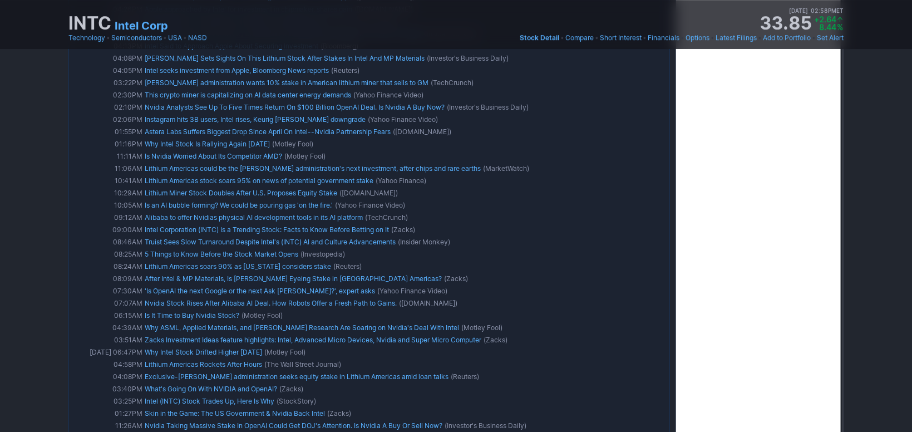 The height and width of the screenshot is (432, 912). I want to click on td: 03:40PM, so click(107, 389).